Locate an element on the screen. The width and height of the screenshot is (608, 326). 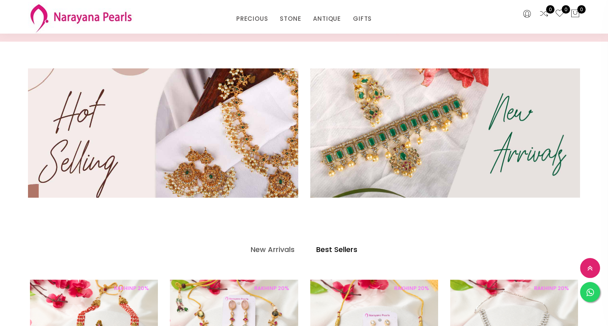
a: STONE is located at coordinates (290, 19).